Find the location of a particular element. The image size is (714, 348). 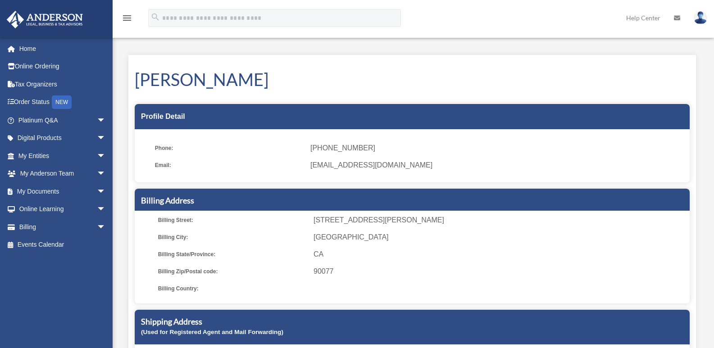

span: CA is located at coordinates (500, 254).